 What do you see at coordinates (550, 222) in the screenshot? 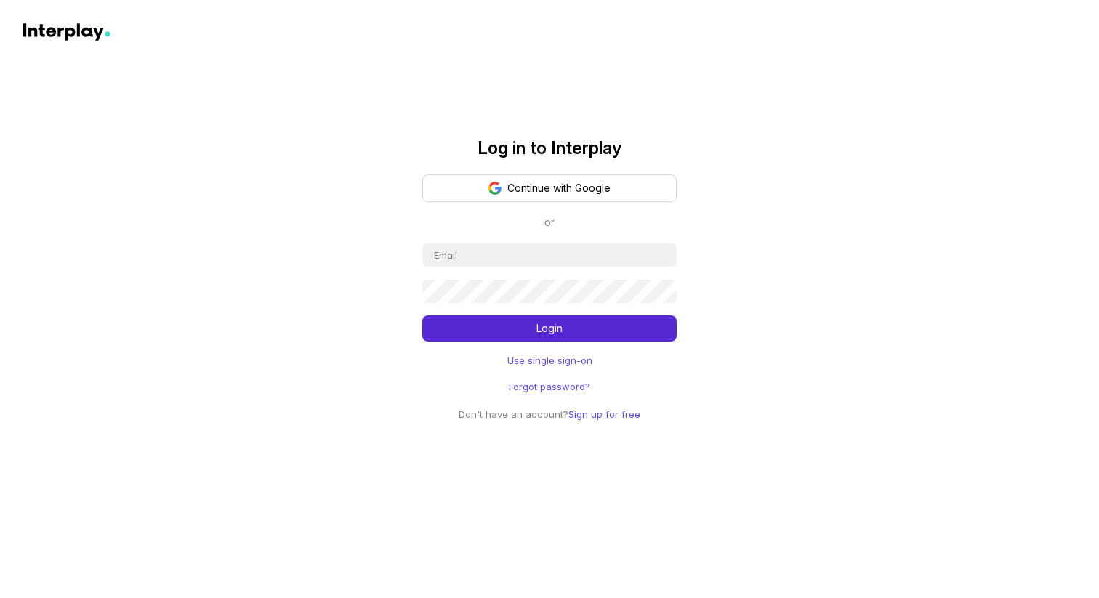
I see `p: or` at bounding box center [550, 222].